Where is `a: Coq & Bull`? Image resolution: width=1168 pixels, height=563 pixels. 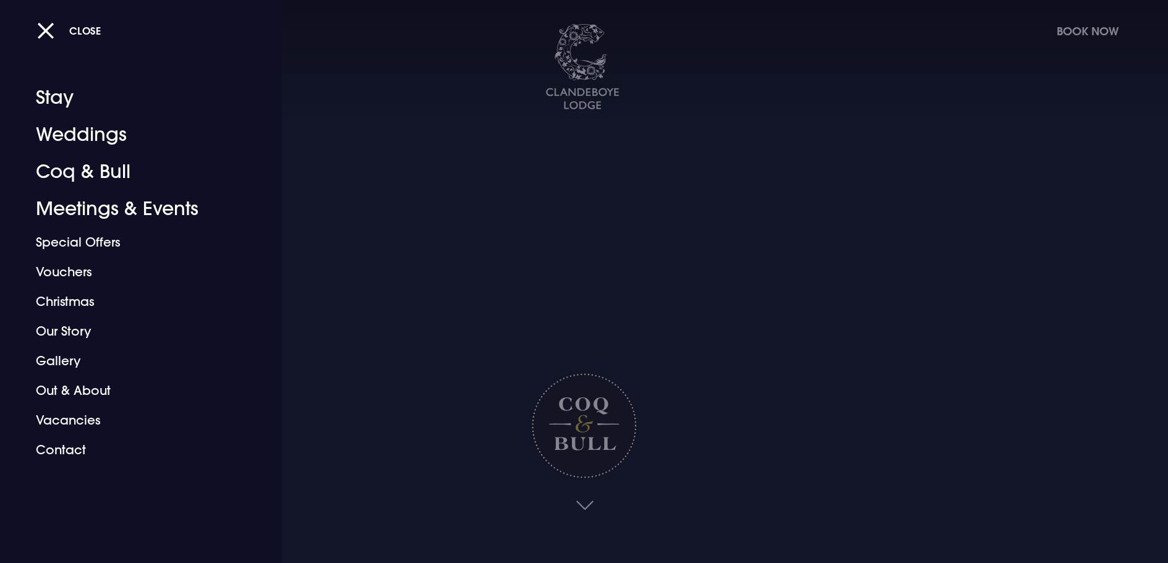 a: Coq & Bull is located at coordinates (134, 172).